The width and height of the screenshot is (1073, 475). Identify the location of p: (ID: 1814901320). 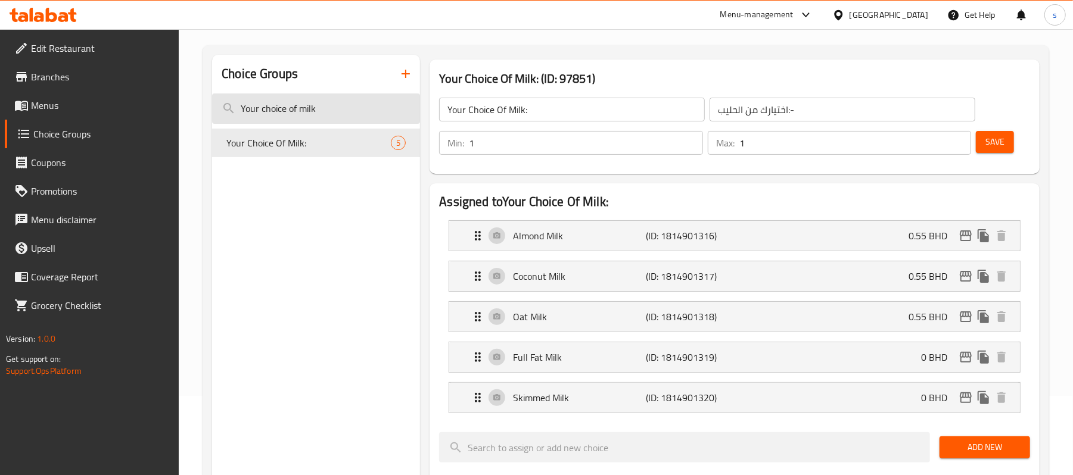
(691, 398).